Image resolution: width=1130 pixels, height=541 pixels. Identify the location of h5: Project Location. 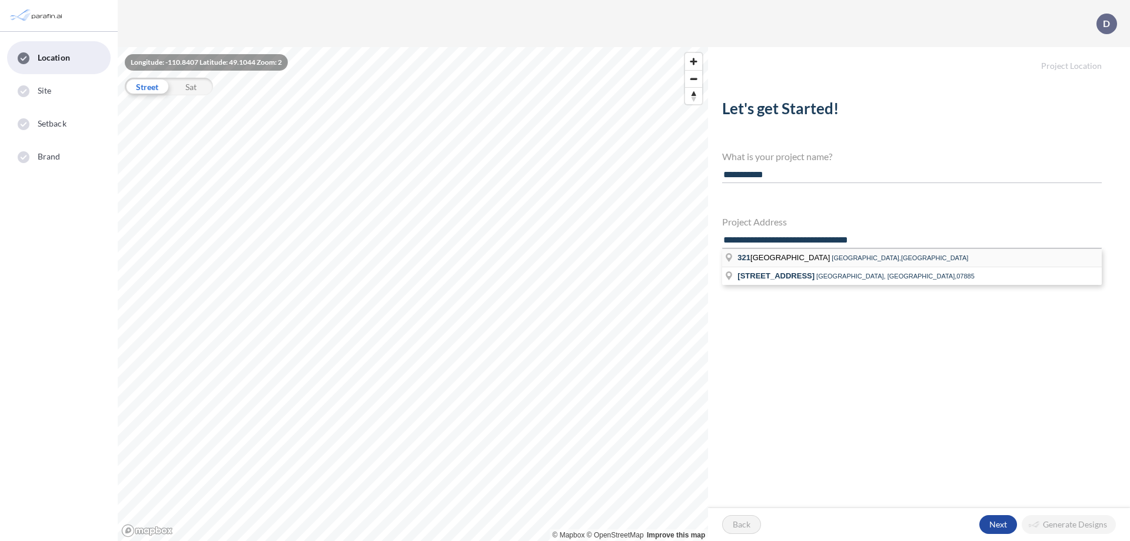
(919, 59).